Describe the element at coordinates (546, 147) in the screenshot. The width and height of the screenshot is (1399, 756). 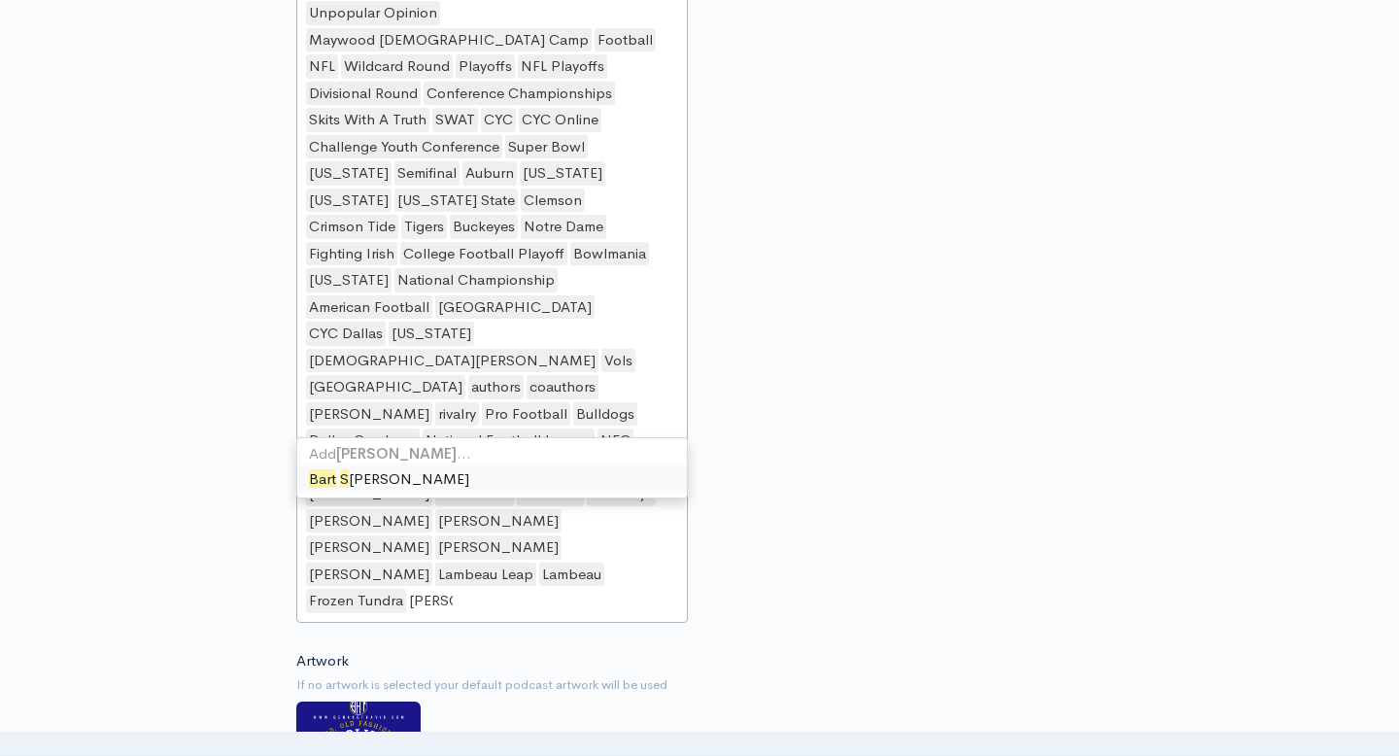
I see `div: Super Bowl` at that location.